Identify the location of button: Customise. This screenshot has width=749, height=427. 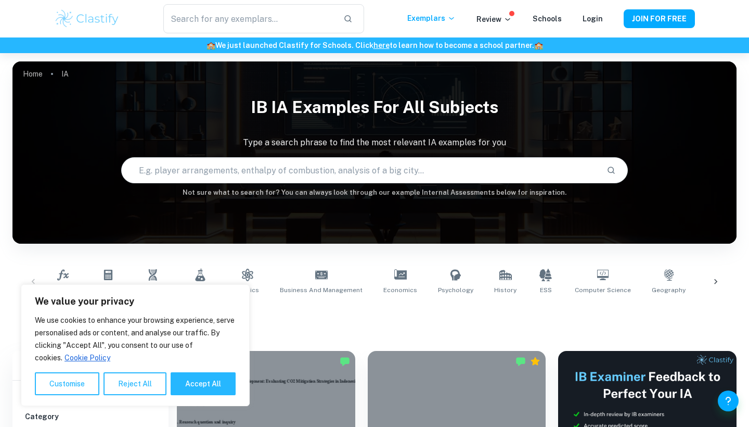
(67, 384).